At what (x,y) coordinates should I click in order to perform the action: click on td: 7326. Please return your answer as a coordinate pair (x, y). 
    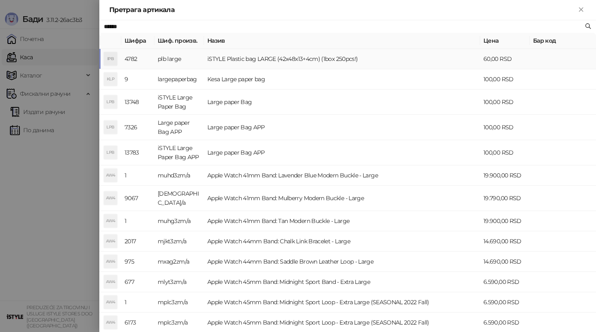
    Looking at the image, I should click on (138, 127).